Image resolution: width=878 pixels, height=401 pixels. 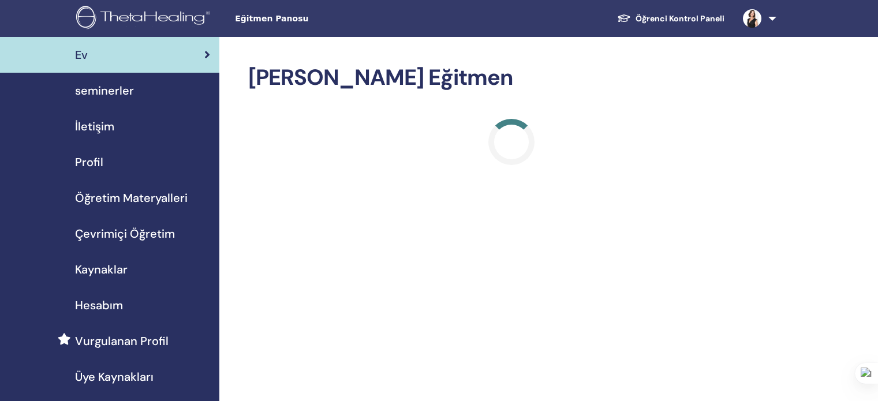 I want to click on span: Hesabım, so click(x=99, y=305).